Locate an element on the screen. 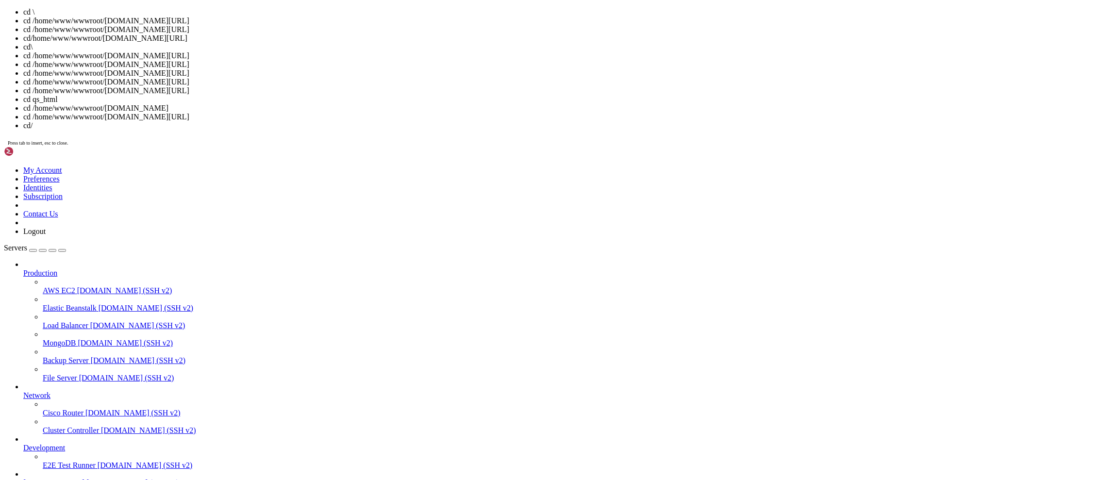  span: File Server is located at coordinates (60, 378).